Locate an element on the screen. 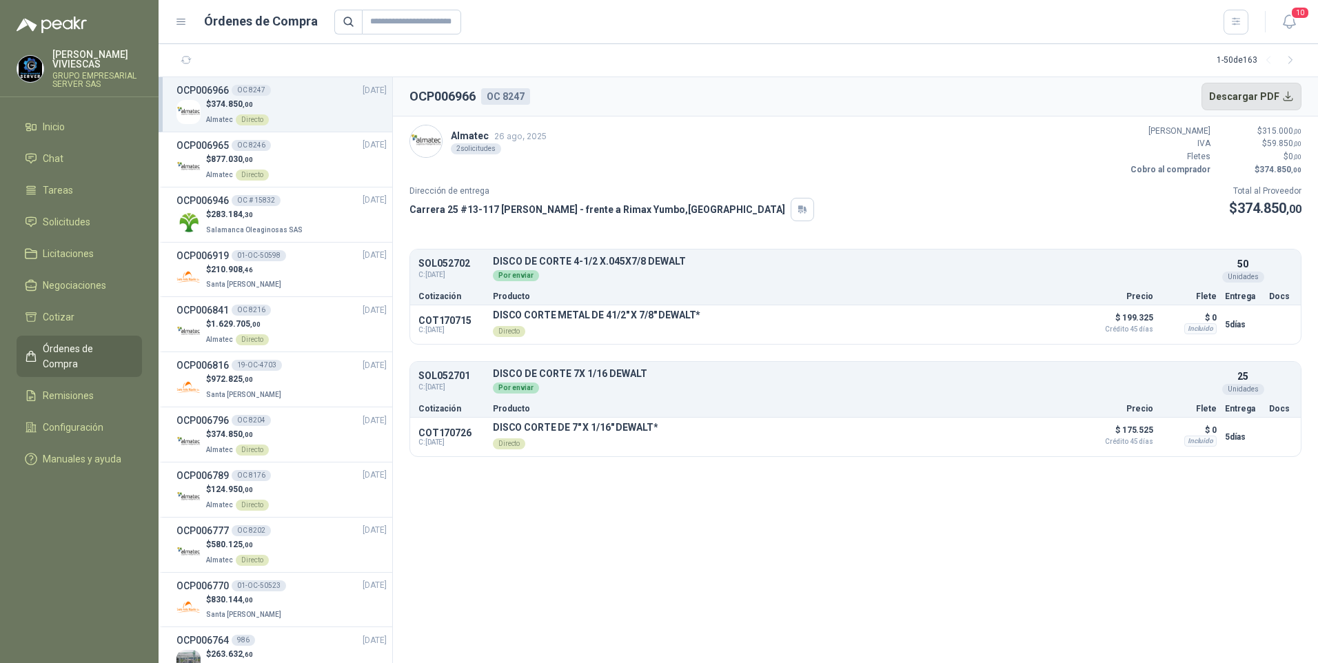 This screenshot has height=663, width=1318. h3: OCP006841 is located at coordinates (203, 310).